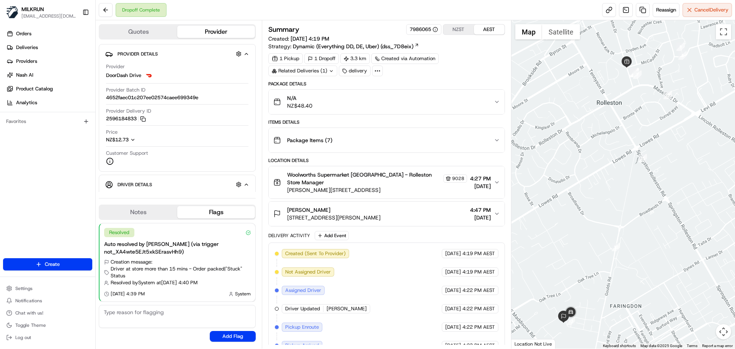 Image resolution: width=735 pixels, height=349 pixels. I want to click on button: Quotes, so click(138, 32).